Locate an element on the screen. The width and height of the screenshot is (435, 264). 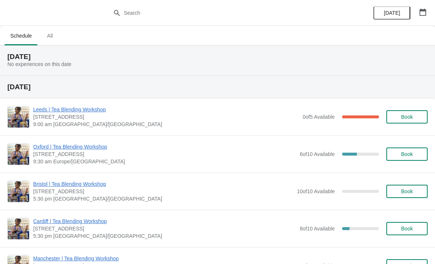
span: No experiences on this date is located at coordinates (39, 64).